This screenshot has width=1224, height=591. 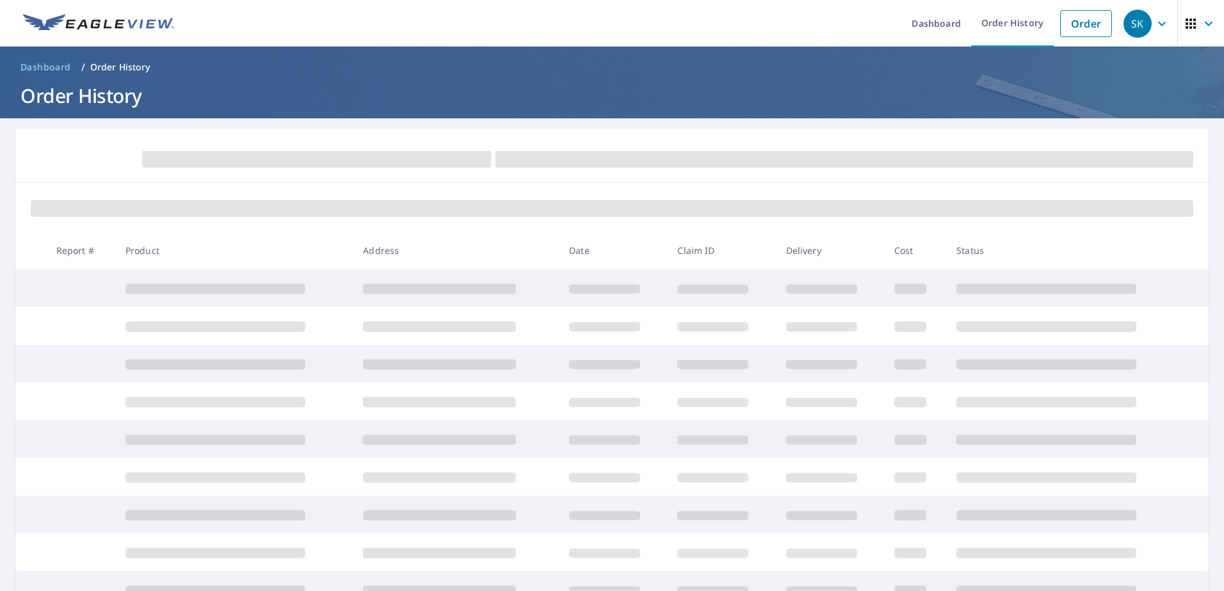 What do you see at coordinates (99, 24) in the screenshot?
I see `img: EV Logo` at bounding box center [99, 24].